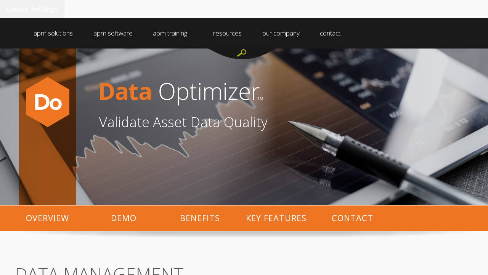  I want to click on a: apm training, so click(170, 33).